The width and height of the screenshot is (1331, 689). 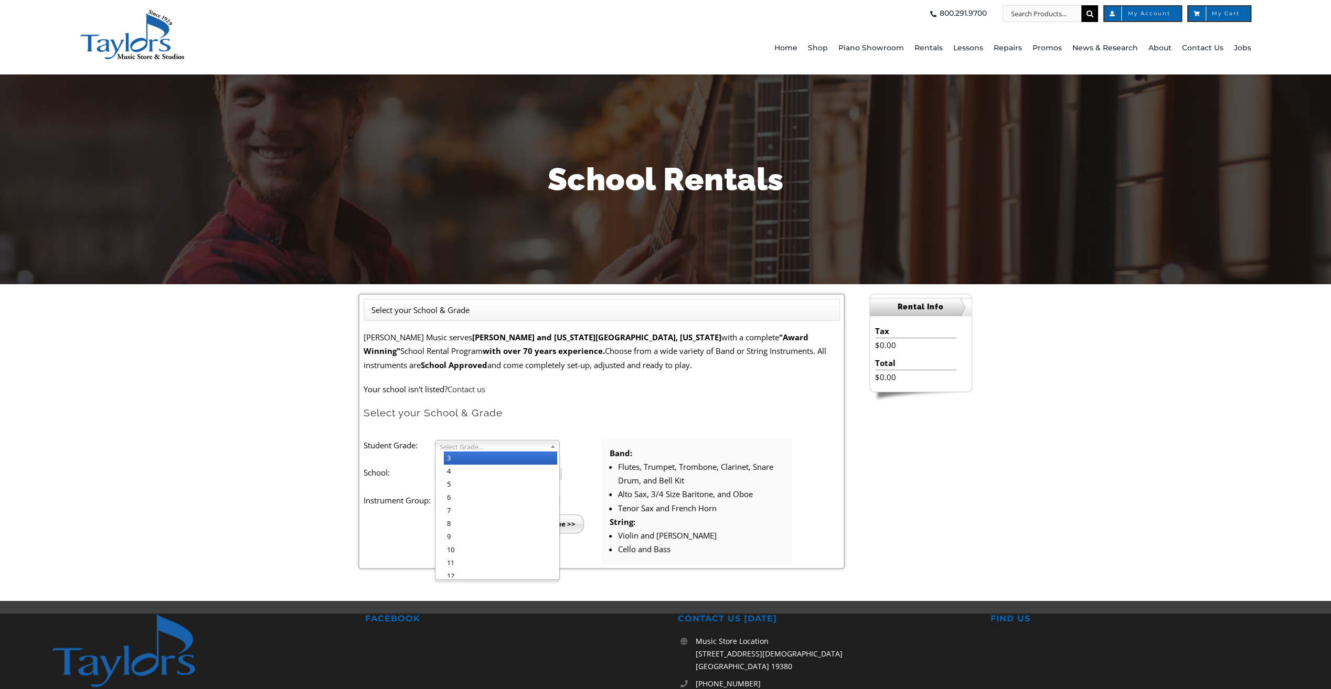 What do you see at coordinates (1219, 14) in the screenshot?
I see `a: My Cart` at bounding box center [1219, 14].